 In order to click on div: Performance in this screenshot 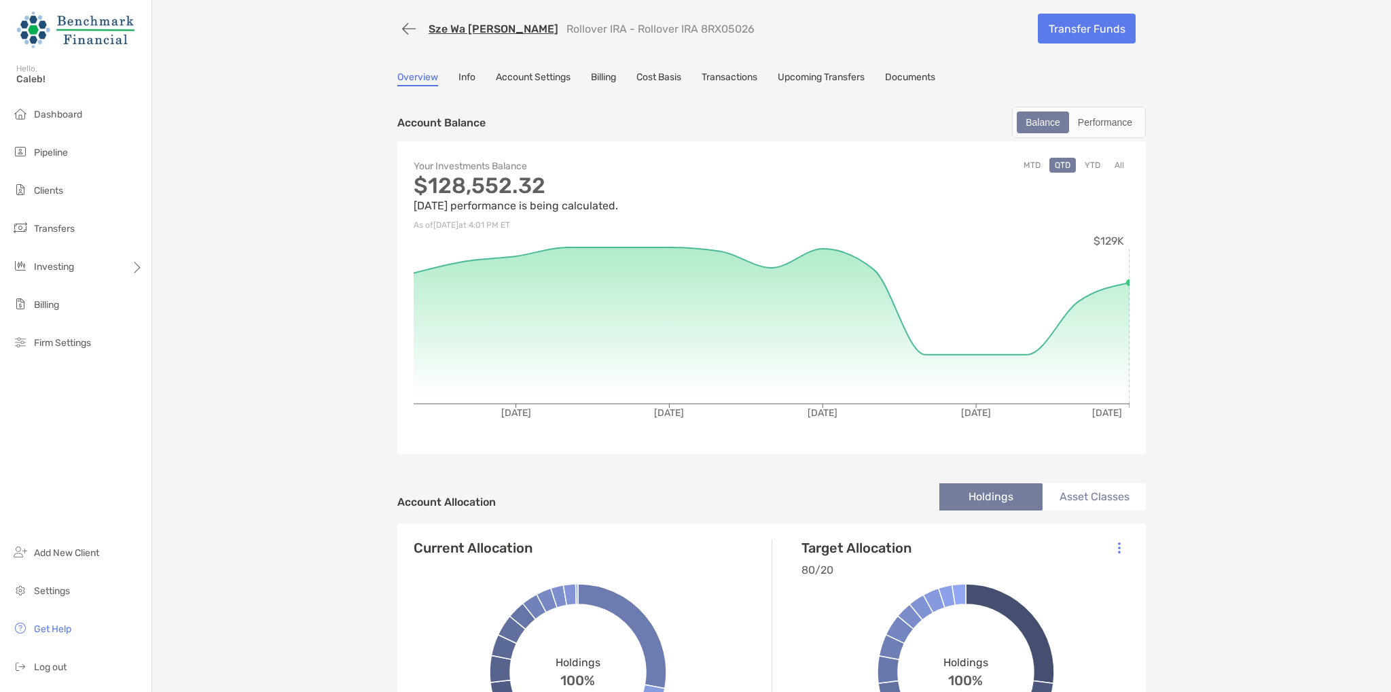, I will do `click(1105, 122)`.